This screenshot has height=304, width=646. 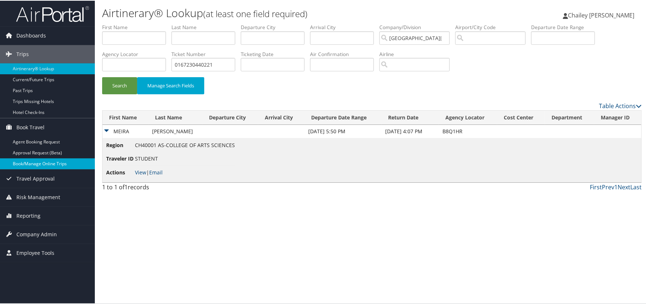 I want to click on span: CH40001 AS-COLLEGE OF ARTS SCIENCES, so click(x=185, y=144).